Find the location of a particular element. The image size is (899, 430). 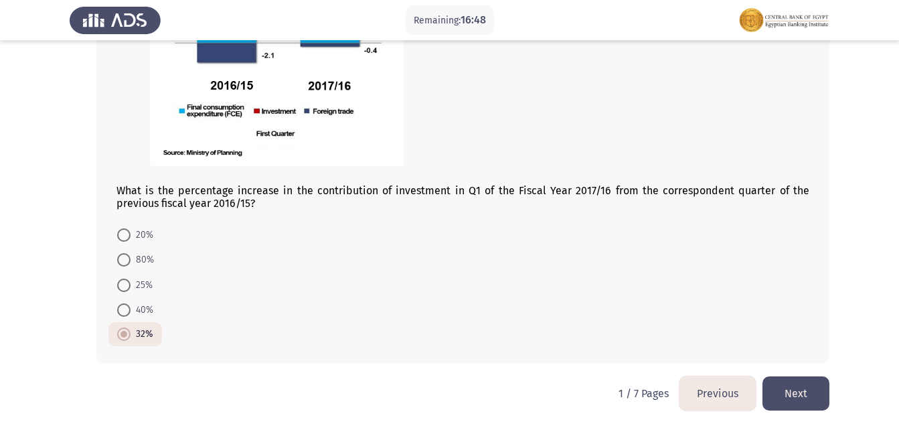

span: 20% is located at coordinates (142, 235).